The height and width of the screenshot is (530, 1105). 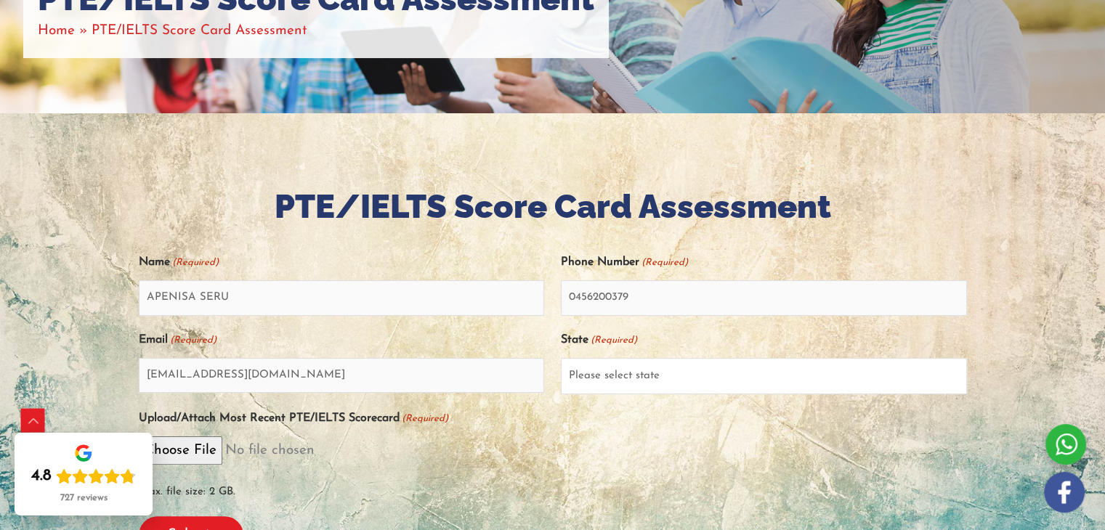 What do you see at coordinates (1064, 493) in the screenshot?
I see `img: white-facebook.png` at bounding box center [1064, 493].